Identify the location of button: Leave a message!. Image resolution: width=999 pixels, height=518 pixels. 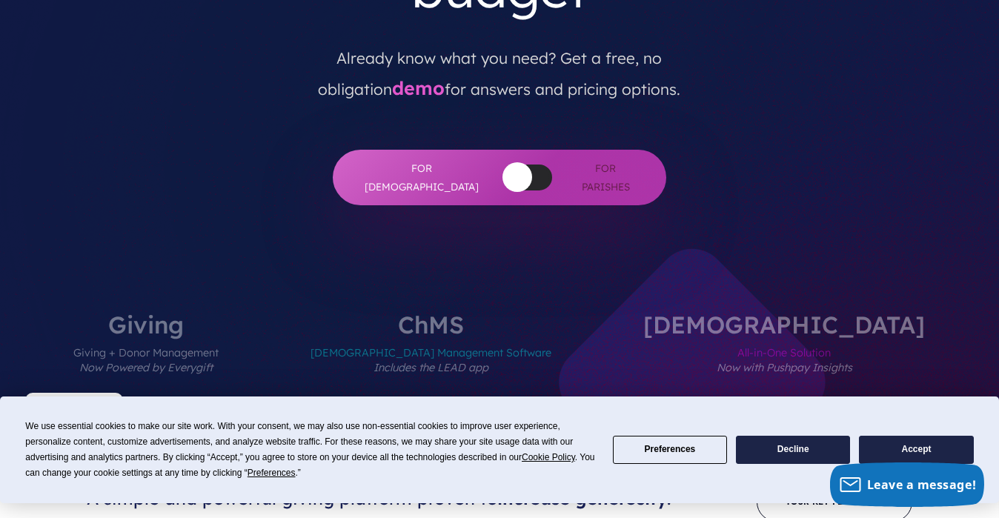
(908, 485).